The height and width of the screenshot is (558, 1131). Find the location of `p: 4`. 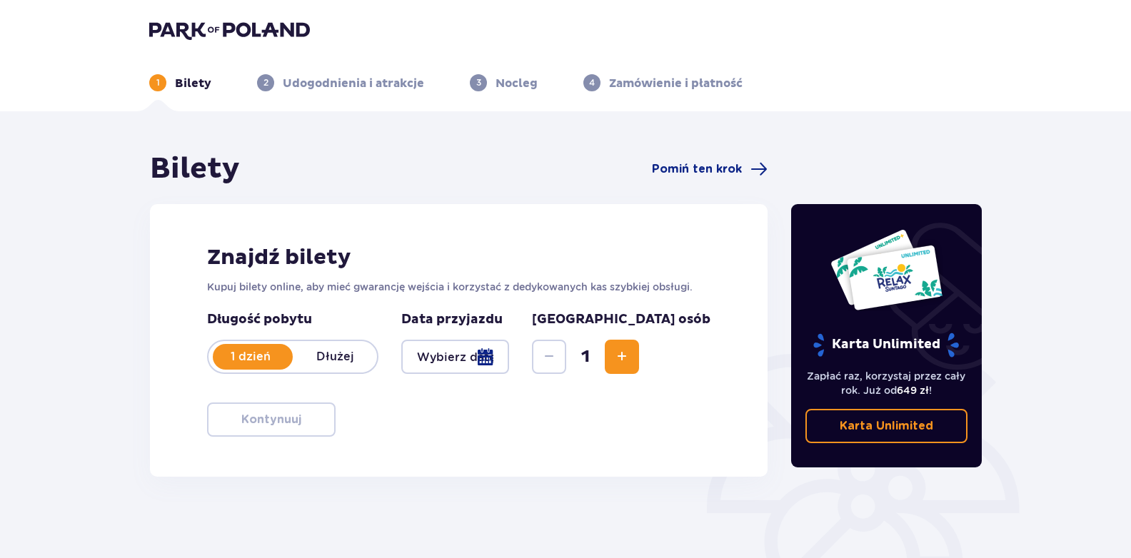

p: 4 is located at coordinates (592, 83).